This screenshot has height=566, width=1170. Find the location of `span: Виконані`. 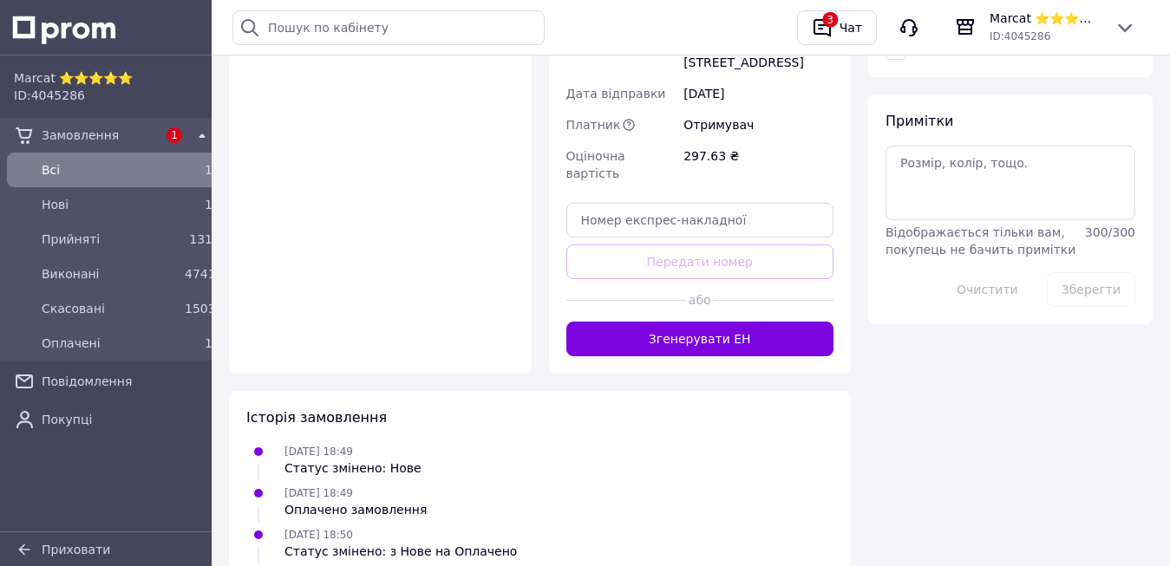

span: Виконані is located at coordinates (109, 274).